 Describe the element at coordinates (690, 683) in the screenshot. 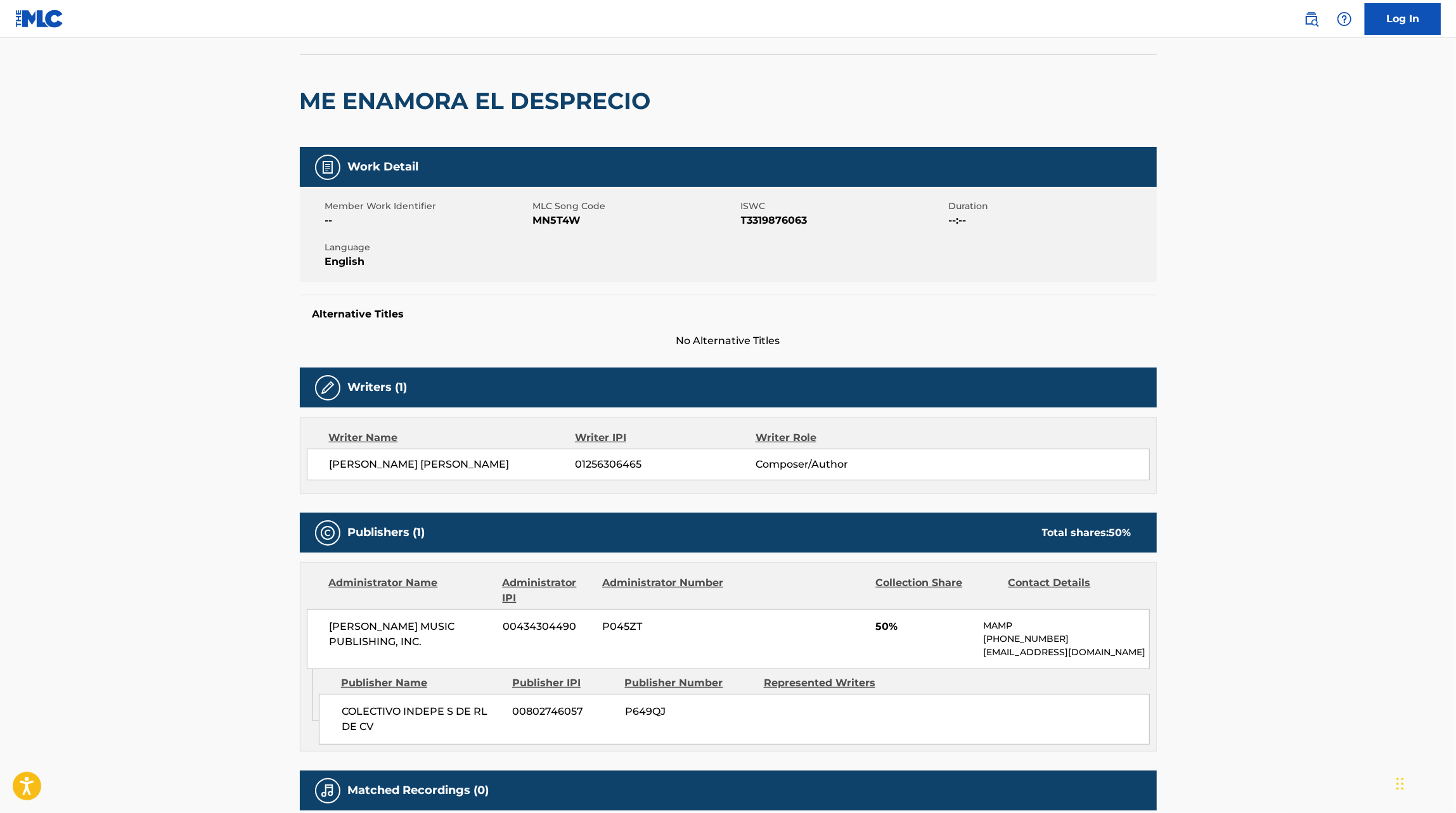

I see `div: Publisher Number` at that location.